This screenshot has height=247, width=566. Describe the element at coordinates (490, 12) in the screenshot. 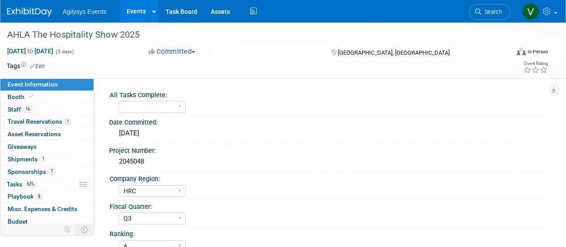

I see `a: Search` at that location.